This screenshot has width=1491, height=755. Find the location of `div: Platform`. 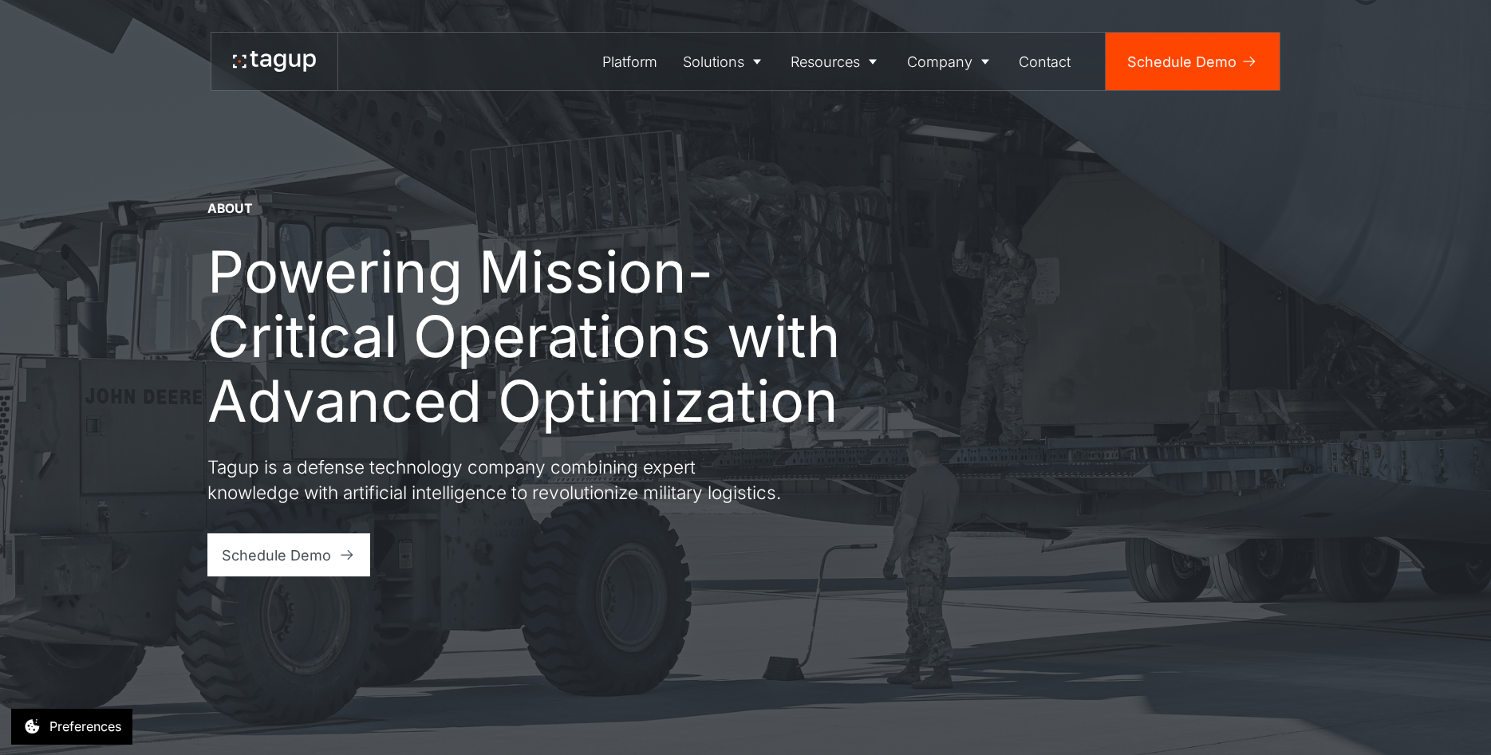

div: Platform is located at coordinates (629, 61).